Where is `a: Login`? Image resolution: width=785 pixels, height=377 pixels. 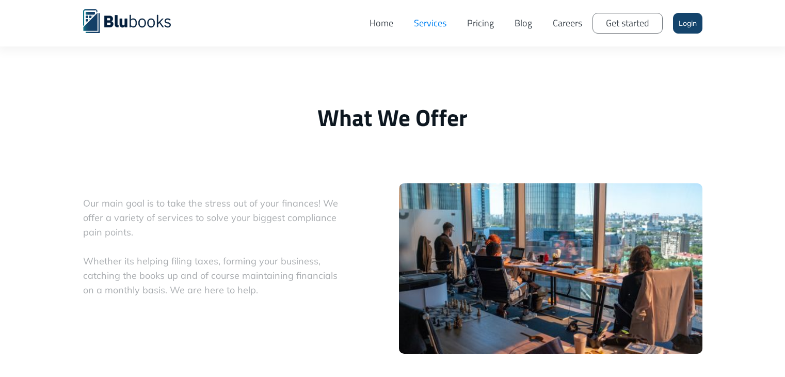 a: Login is located at coordinates (687, 23).